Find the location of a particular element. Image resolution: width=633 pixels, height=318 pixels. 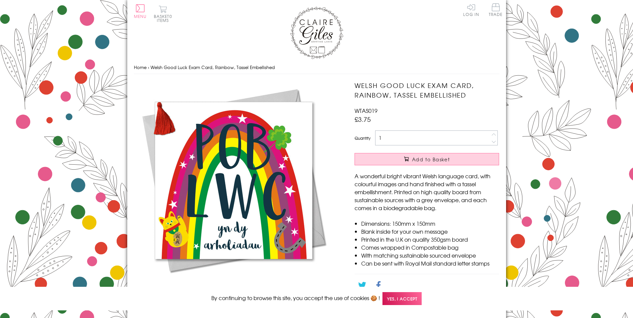

h1: Welsh Good Luck Exam Card, Rainbow, Tassel Embellished is located at coordinates (427, 90).